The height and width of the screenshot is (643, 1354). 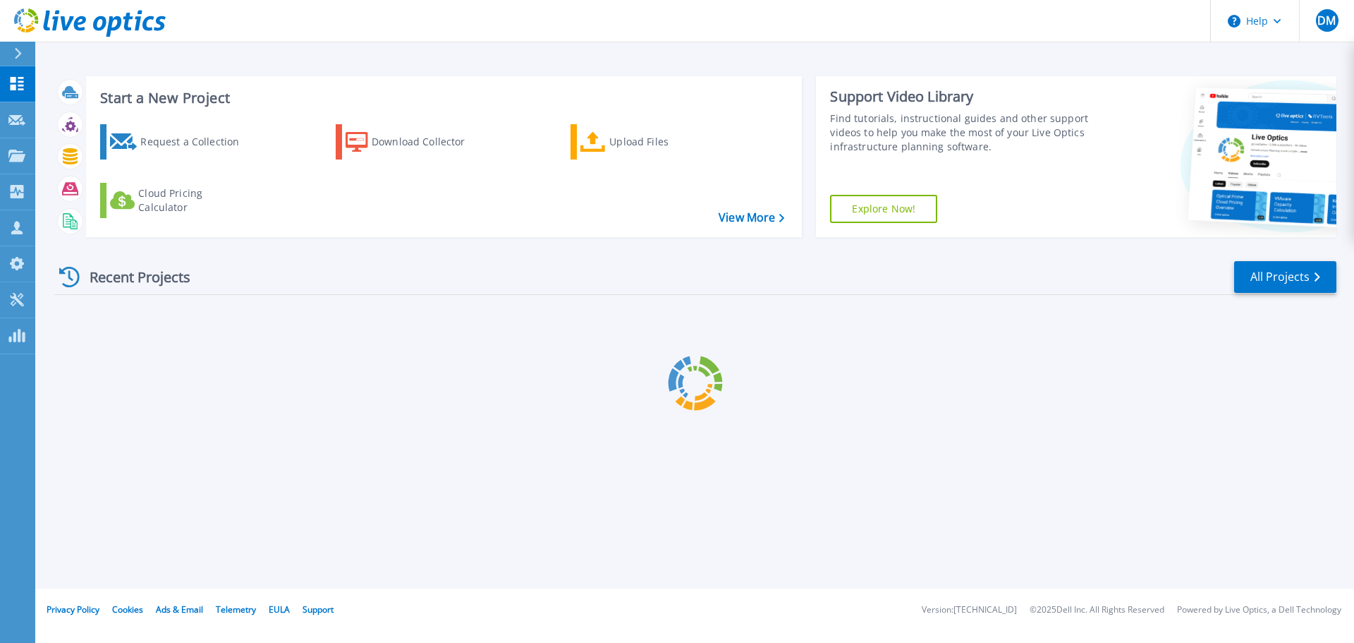 I want to click on span: DM, so click(x=1327, y=20).